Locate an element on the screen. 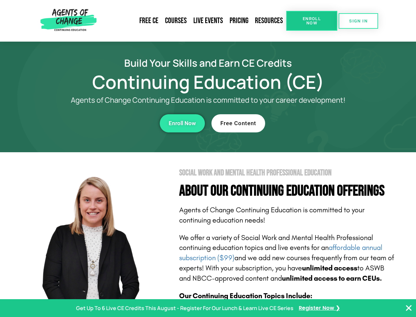 The image size is (416, 317). span: SIGN IN is located at coordinates (359, 21).